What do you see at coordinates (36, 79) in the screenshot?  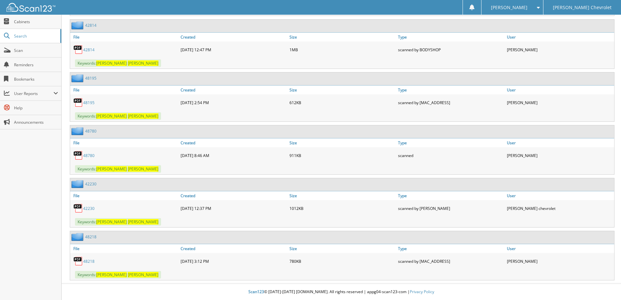 I see `span: Bookmarks` at bounding box center [36, 79].